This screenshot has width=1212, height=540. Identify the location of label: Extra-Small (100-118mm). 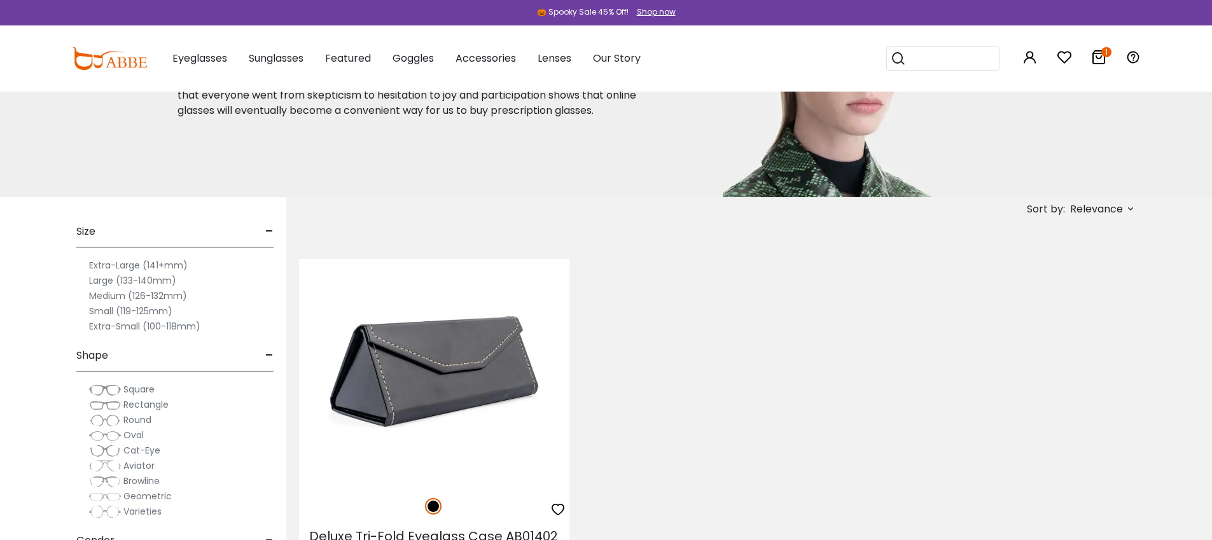
(144, 326).